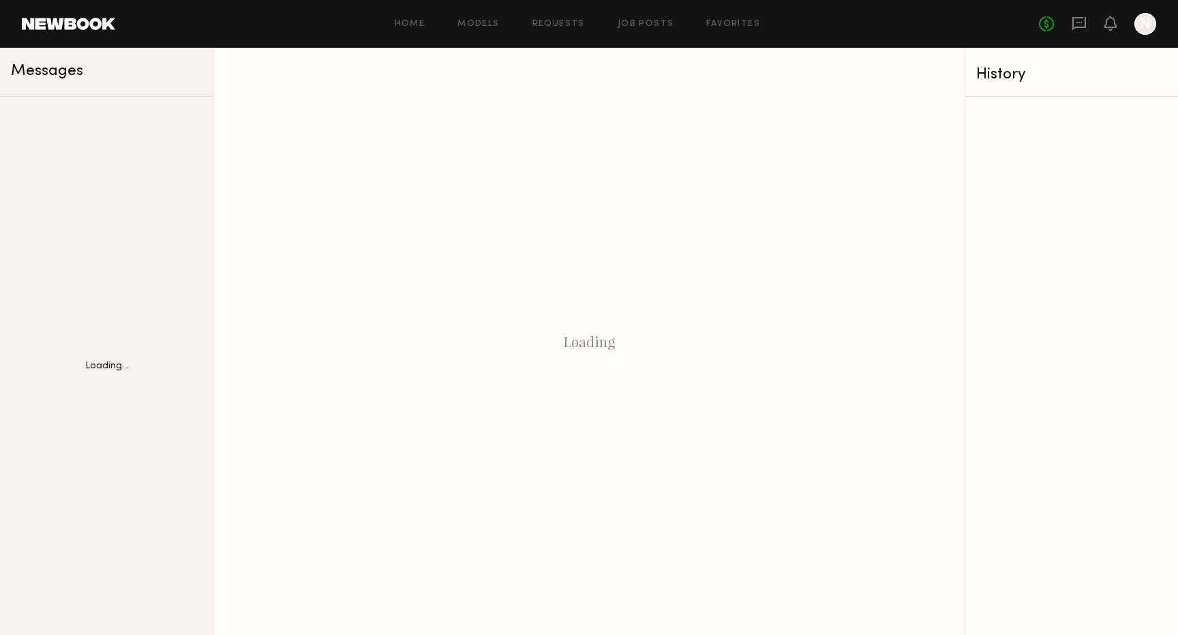 The width and height of the screenshot is (1178, 635). Describe the element at coordinates (478, 24) in the screenshot. I see `a: Models` at that location.